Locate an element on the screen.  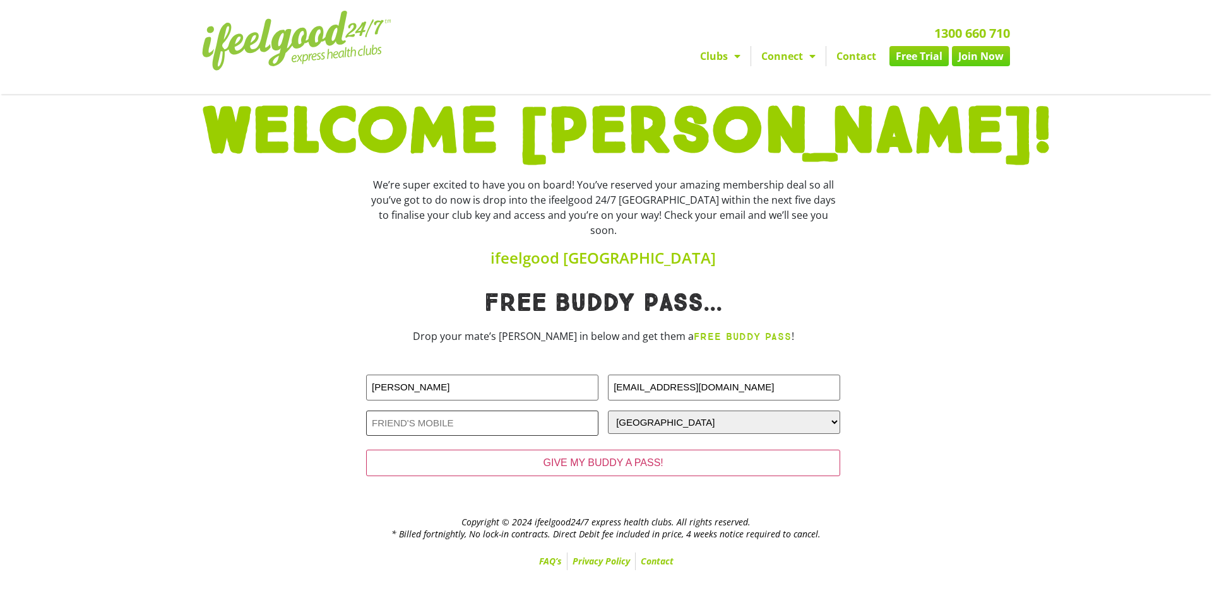
h1: Free Buddy pass... is located at coordinates (603, 304).